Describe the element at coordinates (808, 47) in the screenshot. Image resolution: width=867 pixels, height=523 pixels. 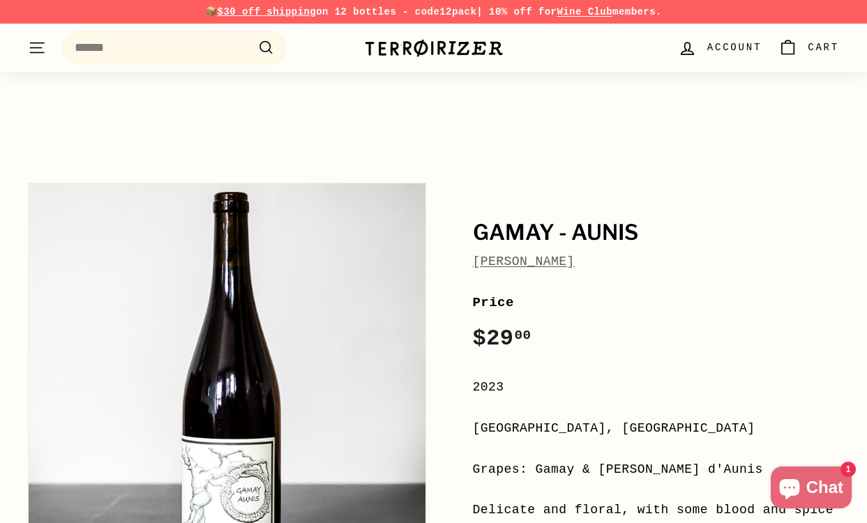
I see `a: Cart` at that location.